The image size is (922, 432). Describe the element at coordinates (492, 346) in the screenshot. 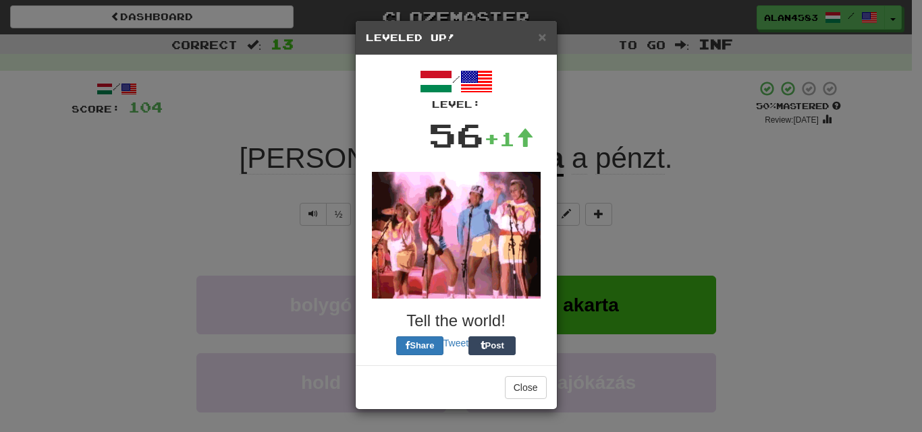

I see `button: Post` at that location.